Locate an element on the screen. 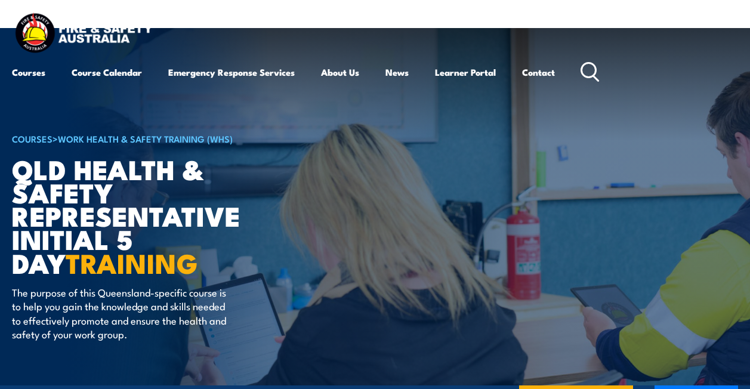  a: Learner Portal is located at coordinates (465, 72).